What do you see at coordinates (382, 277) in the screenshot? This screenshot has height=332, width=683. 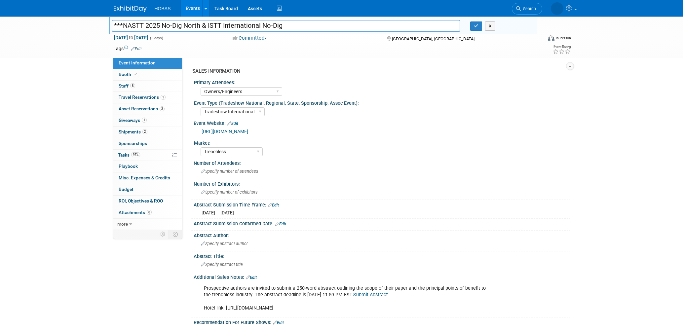 I see `div: Additional Sales Notes:` at bounding box center [382, 277].